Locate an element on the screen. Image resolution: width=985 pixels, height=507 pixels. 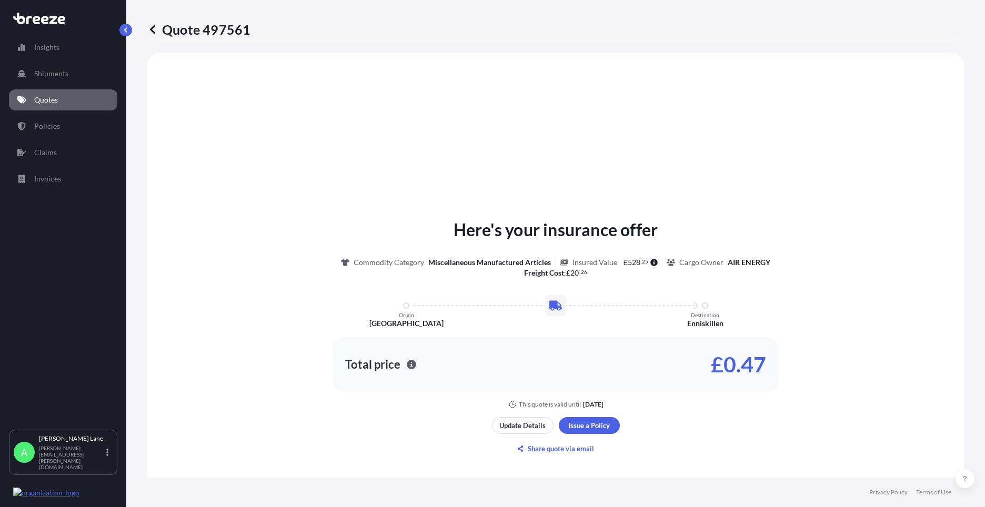
p: Miscellaneous Manufactured Articles is located at coordinates (489, 263).